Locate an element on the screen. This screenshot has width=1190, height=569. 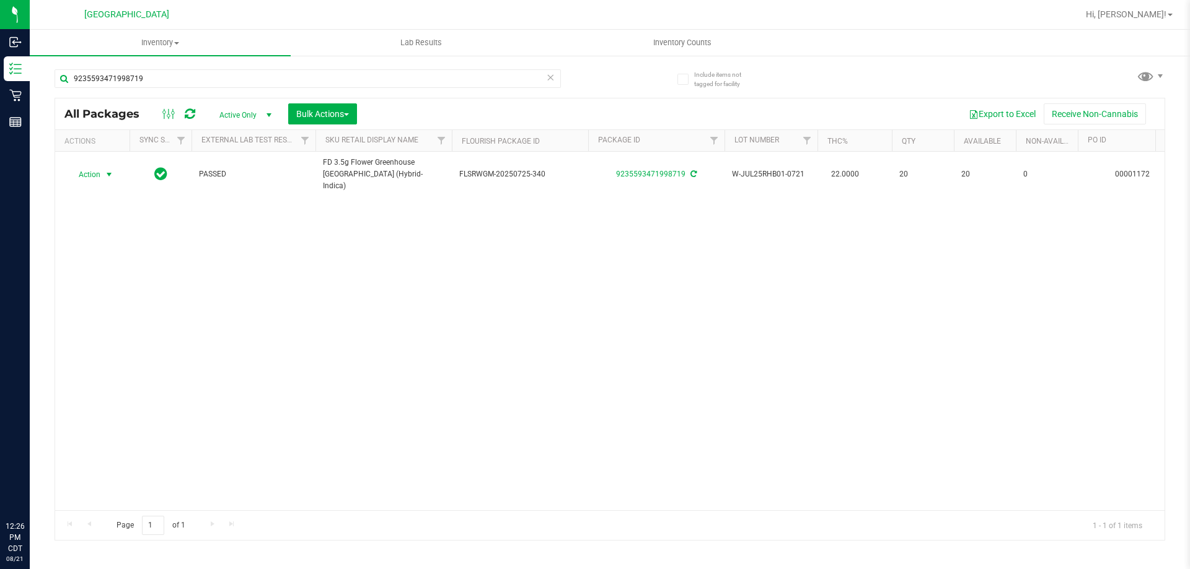
button: Export to Excel is located at coordinates (1002, 114).